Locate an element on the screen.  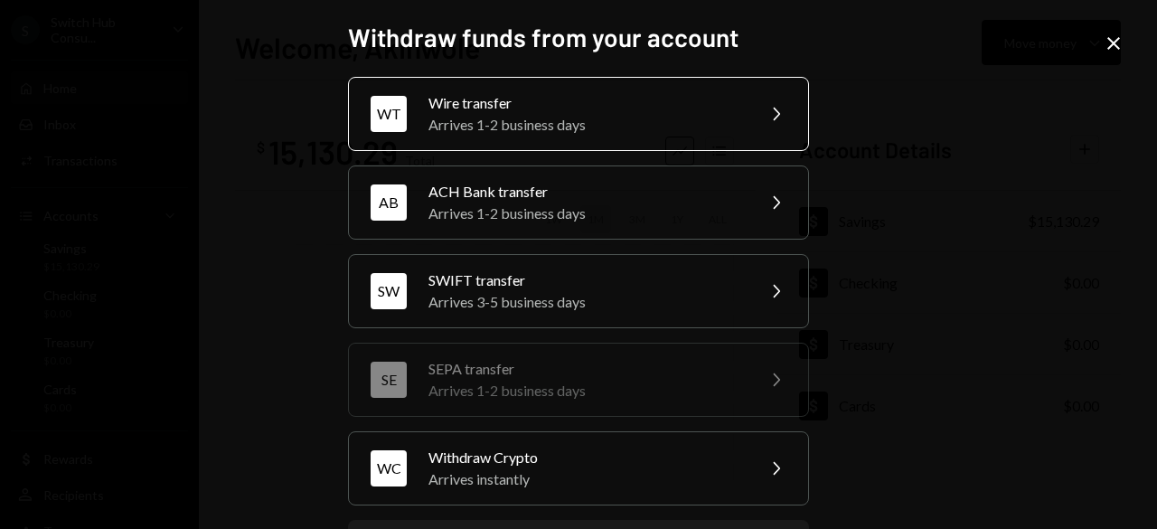
div: Wire transfer is located at coordinates (586, 103).